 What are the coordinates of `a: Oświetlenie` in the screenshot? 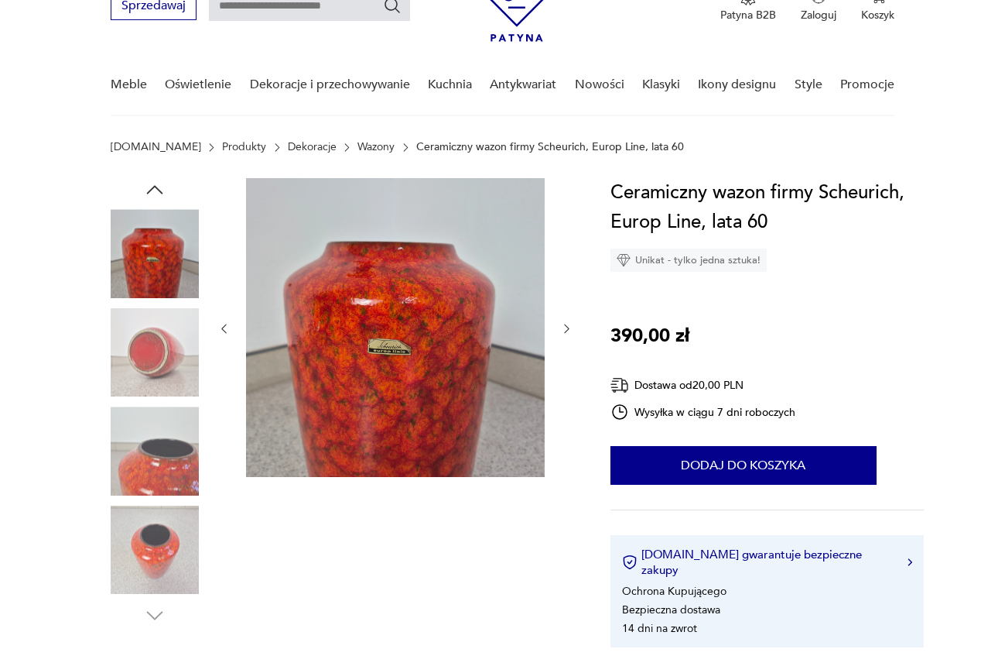 It's located at (198, 84).